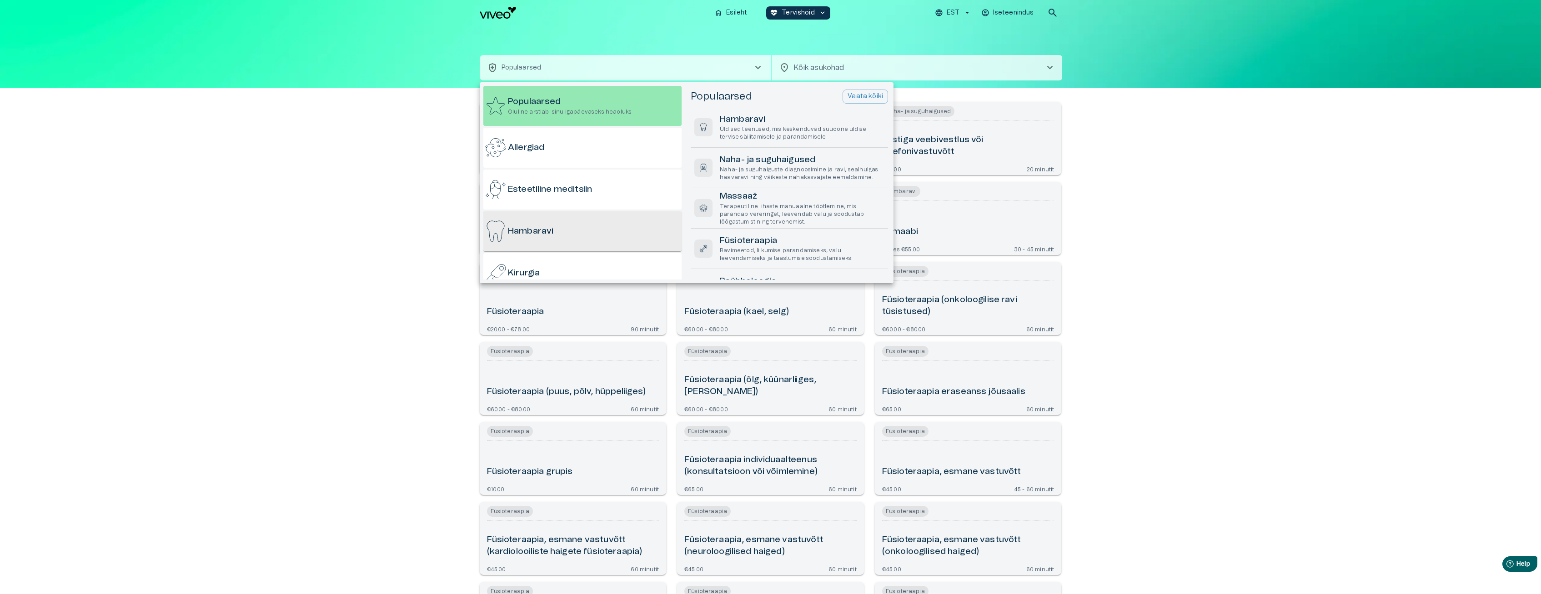 The height and width of the screenshot is (594, 1541). Describe the element at coordinates (721, 96) in the screenshot. I see `h5: Populaarsed` at that location.